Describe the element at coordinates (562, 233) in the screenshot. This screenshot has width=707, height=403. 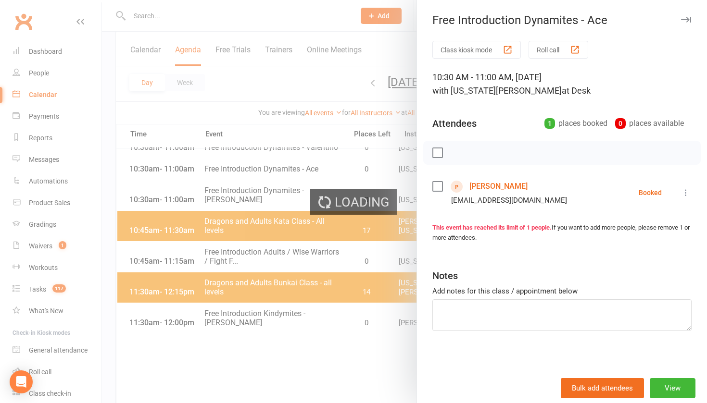
I see `div: If you want to add more people, please remove 1 or more attendees.` at that location.